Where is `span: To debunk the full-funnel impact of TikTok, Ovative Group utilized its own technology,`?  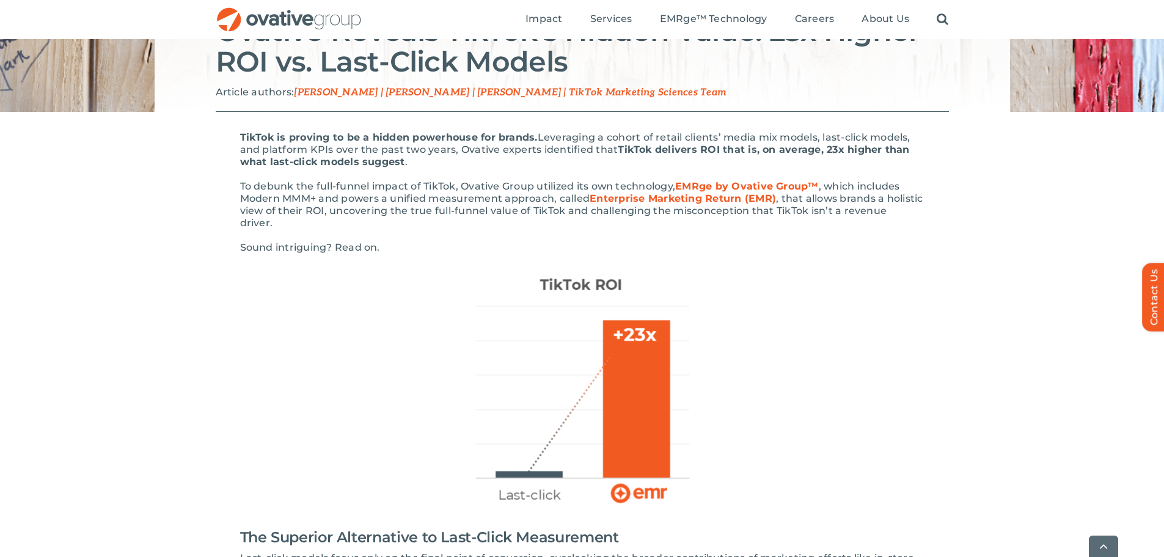
span: To debunk the full-funnel impact of TikTok, Ovative Group utilized its own technology, is located at coordinates (458, 186).